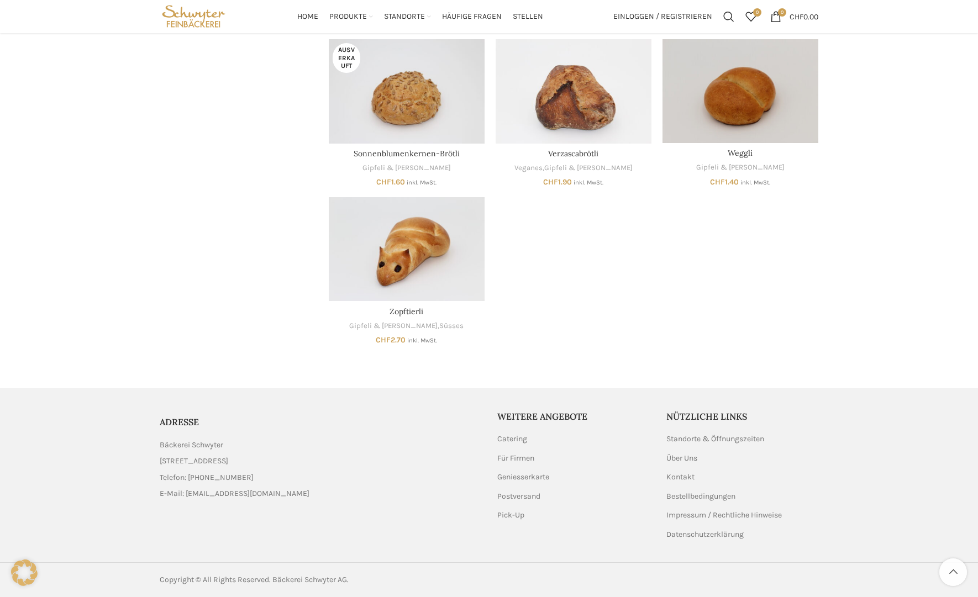  What do you see at coordinates (751, 17) in the screenshot?
I see `a: 0` at bounding box center [751, 17].